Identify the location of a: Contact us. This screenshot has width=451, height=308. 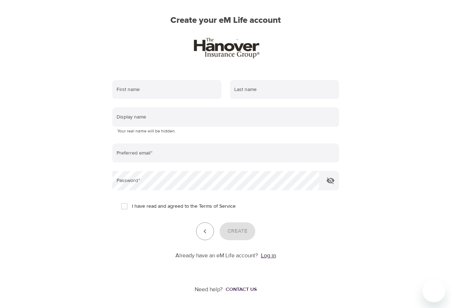
(240, 289).